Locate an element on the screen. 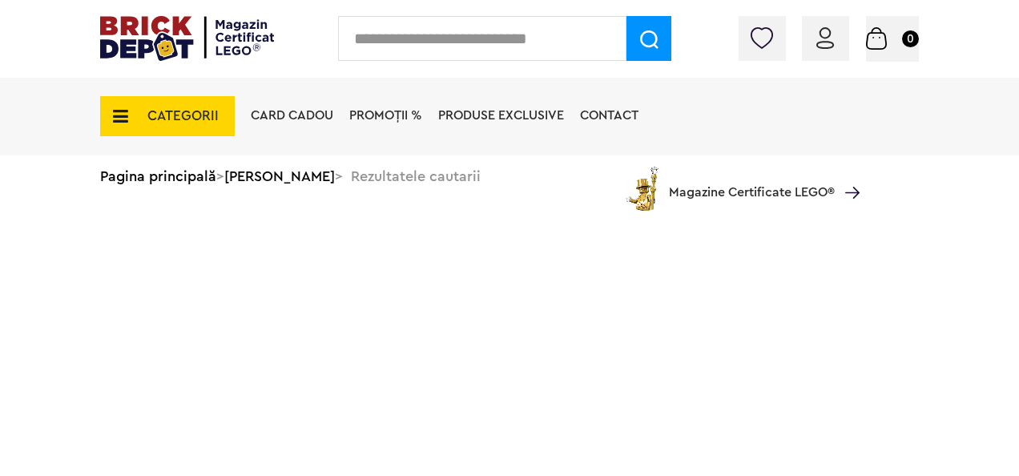 Image resolution: width=1019 pixels, height=476 pixels. small: 0 is located at coordinates (910, 38).